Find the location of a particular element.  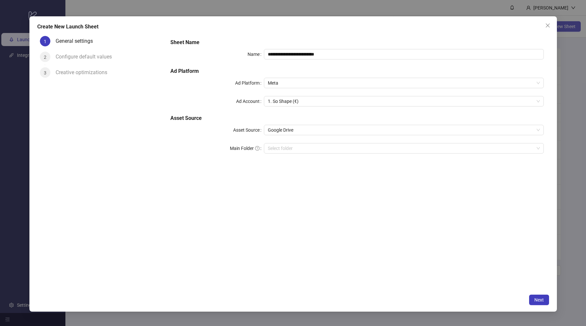

label: Main Folder is located at coordinates (247, 148).